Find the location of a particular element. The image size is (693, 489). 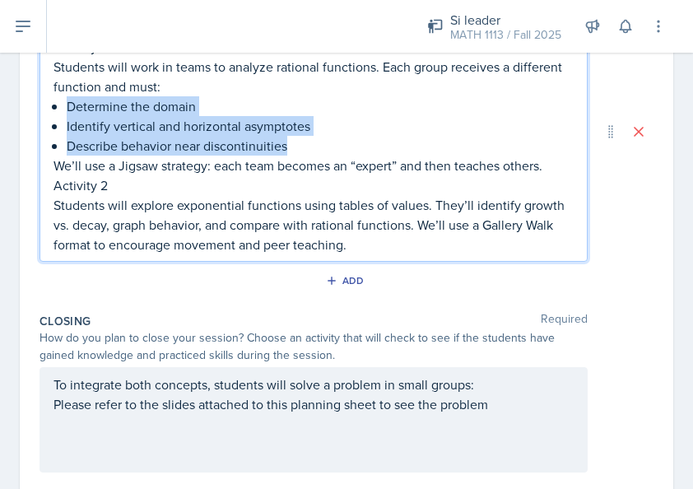

p: Describe behavior near discontinuities is located at coordinates (320, 146).